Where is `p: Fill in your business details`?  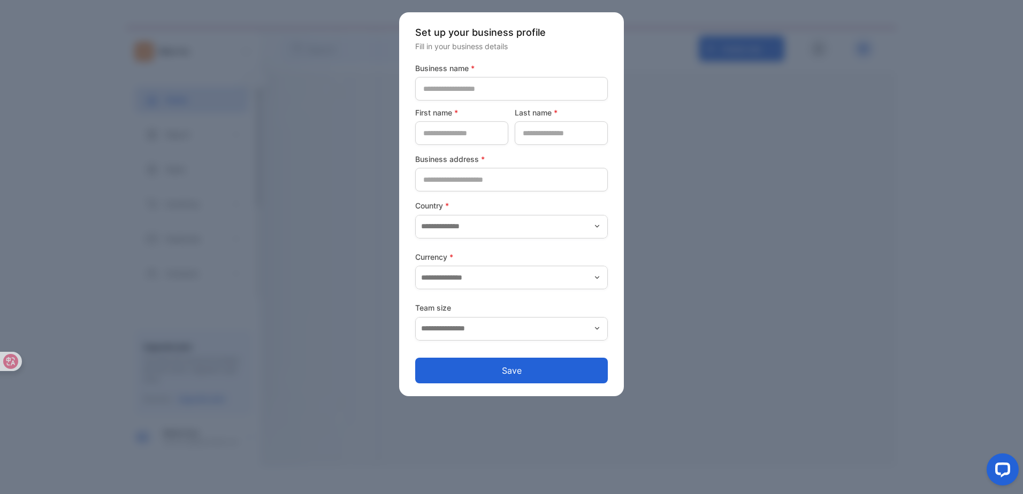 p: Fill in your business details is located at coordinates (512, 46).